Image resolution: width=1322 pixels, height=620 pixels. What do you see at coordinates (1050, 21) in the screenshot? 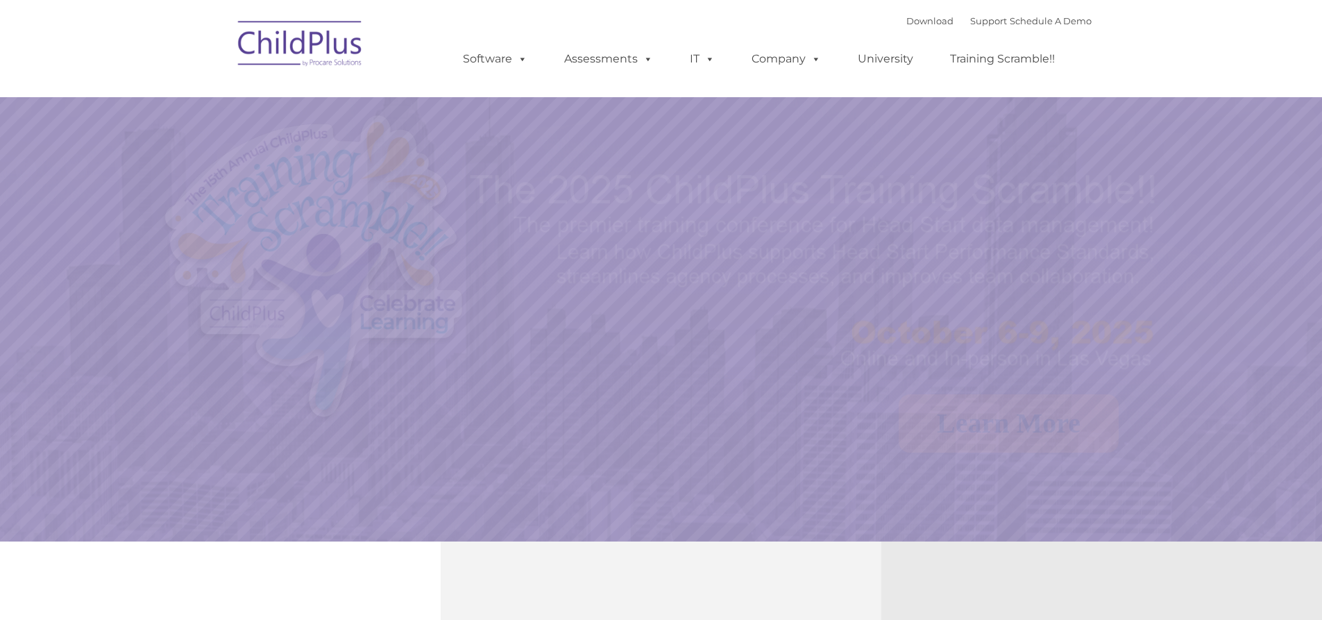
I see `a: Schedule A Demo` at bounding box center [1050, 21].